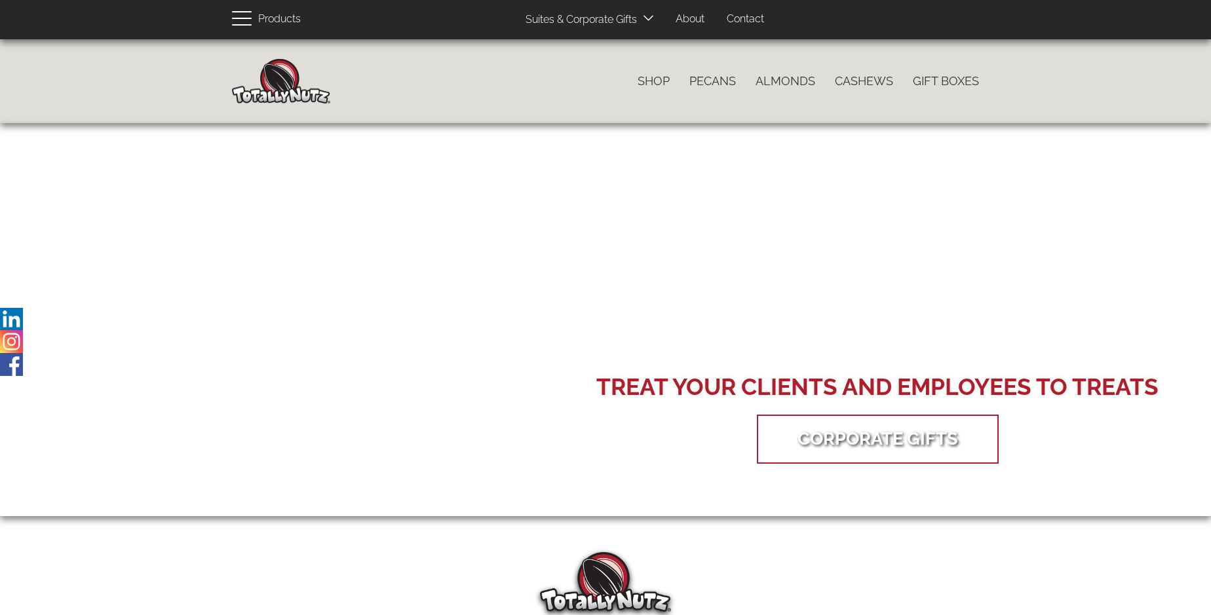 The width and height of the screenshot is (1211, 615). I want to click on a: Suites & Corporate Gifts, so click(578, 20).